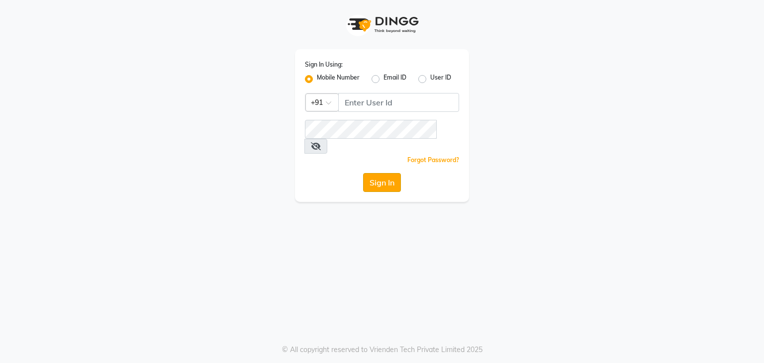 The width and height of the screenshot is (764, 363). What do you see at coordinates (441, 79) in the screenshot?
I see `label: User ID` at bounding box center [441, 79].